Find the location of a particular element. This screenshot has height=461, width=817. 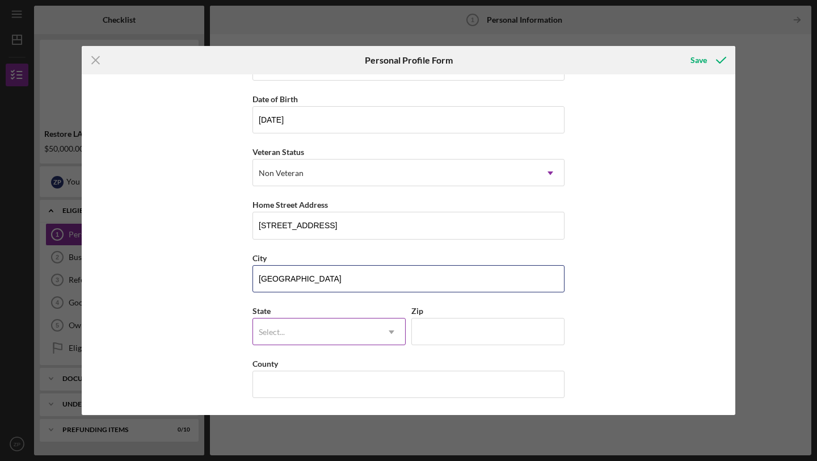

div: Save is located at coordinates (698, 60).